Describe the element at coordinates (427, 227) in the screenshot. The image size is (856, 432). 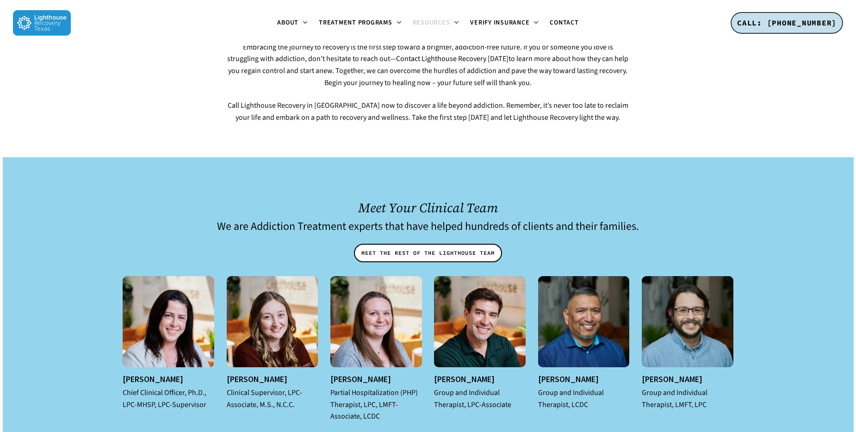
I see `h4: We are Addiction Treatment experts that have helped hundreds of clients and their families.` at that location.